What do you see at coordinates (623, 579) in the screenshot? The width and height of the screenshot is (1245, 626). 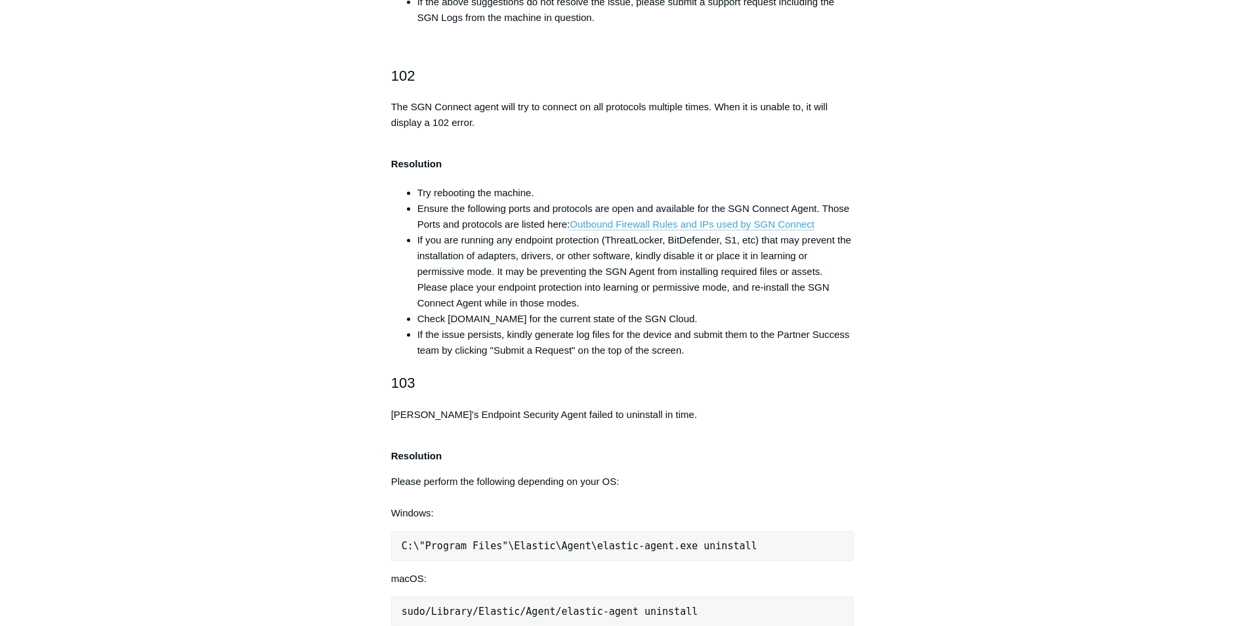 I see `p: macOS:` at bounding box center [623, 579].